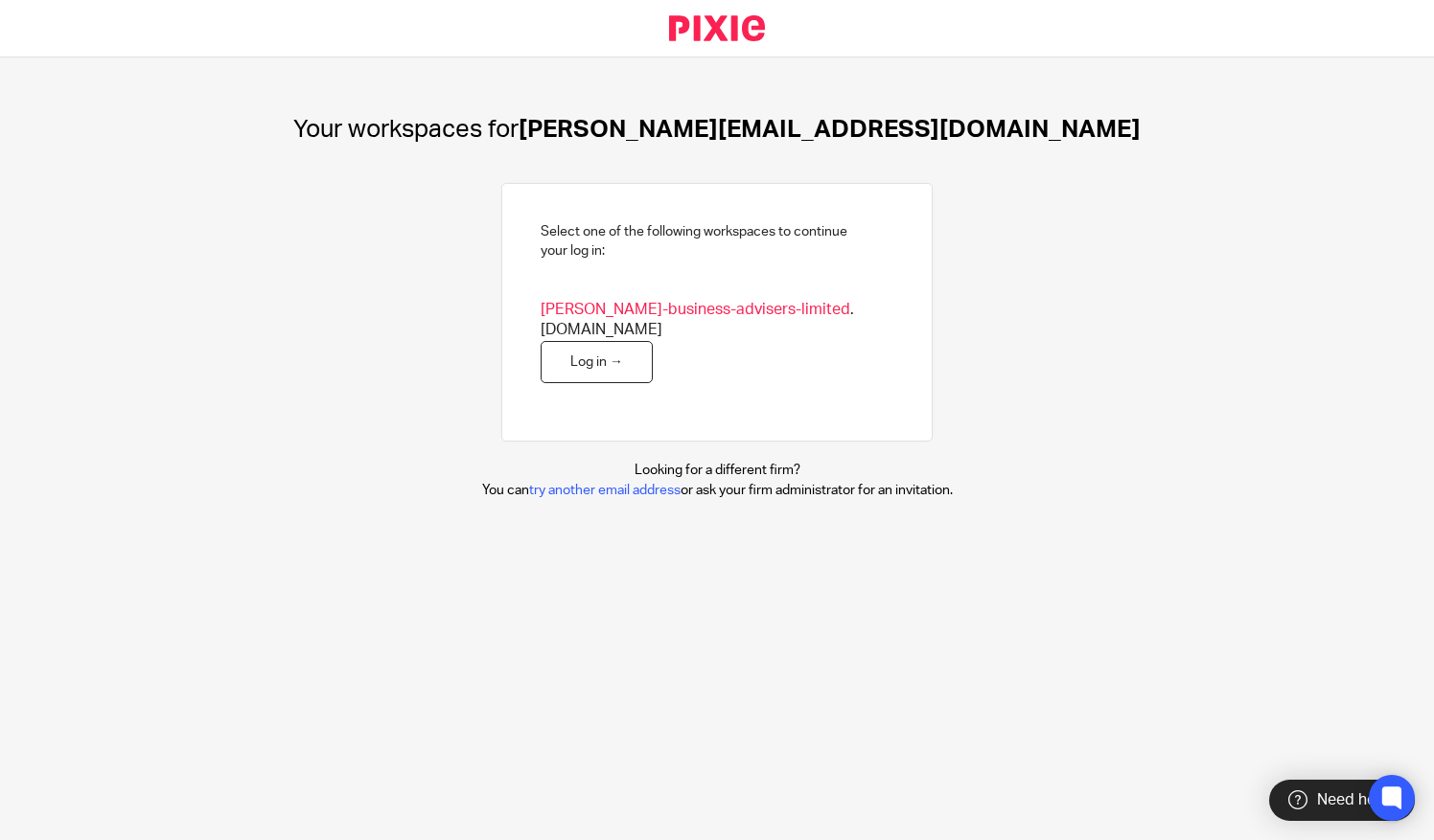 The image size is (1434, 840). I want to click on p: Looking for a different firm? You can or ask your firm administrator for an invitation., so click(717, 479).